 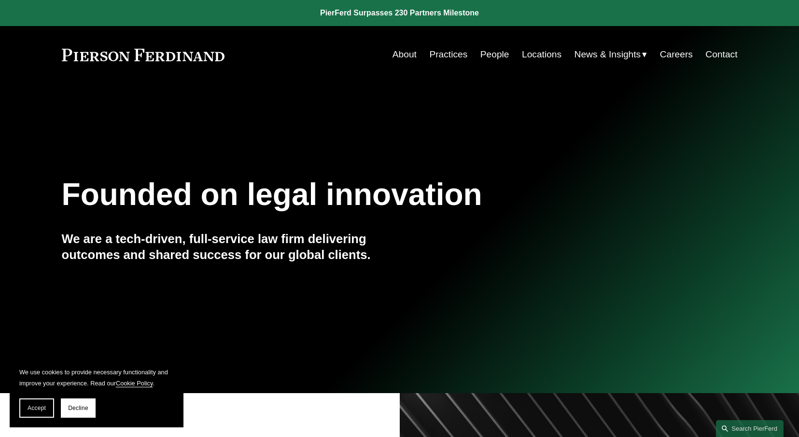 What do you see at coordinates (78, 408) in the screenshot?
I see `span: Decline` at bounding box center [78, 408].